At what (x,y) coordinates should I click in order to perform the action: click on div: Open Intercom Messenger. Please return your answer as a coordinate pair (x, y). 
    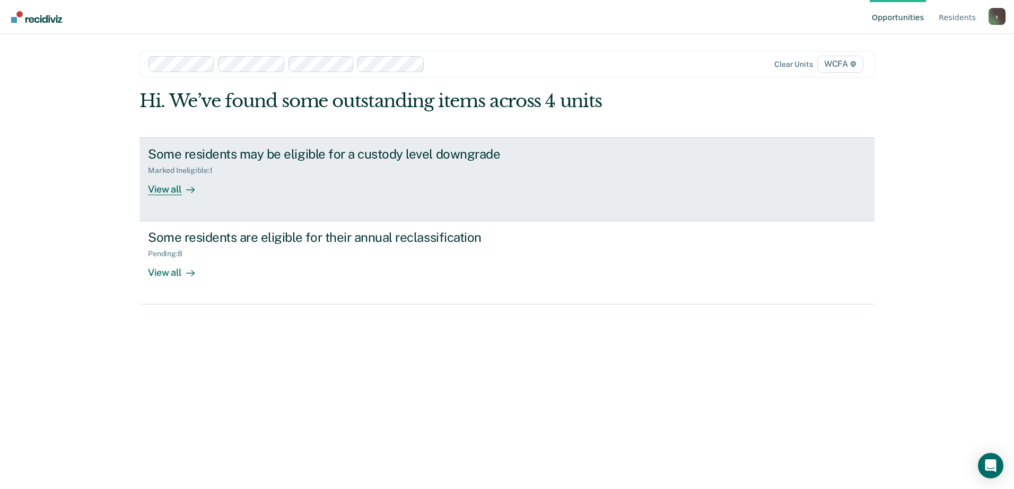
    Looking at the image, I should click on (990, 466).